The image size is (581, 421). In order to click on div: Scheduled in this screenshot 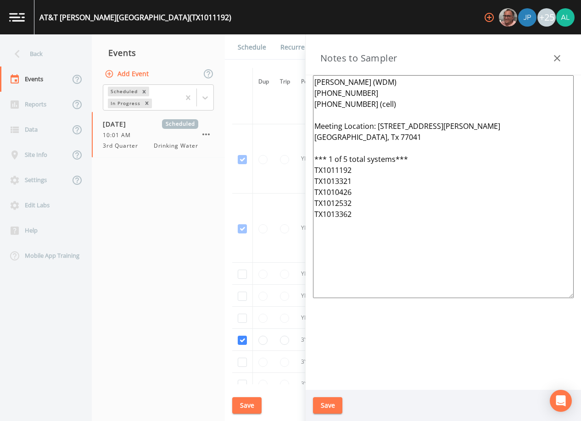, I will do `click(123, 91)`.